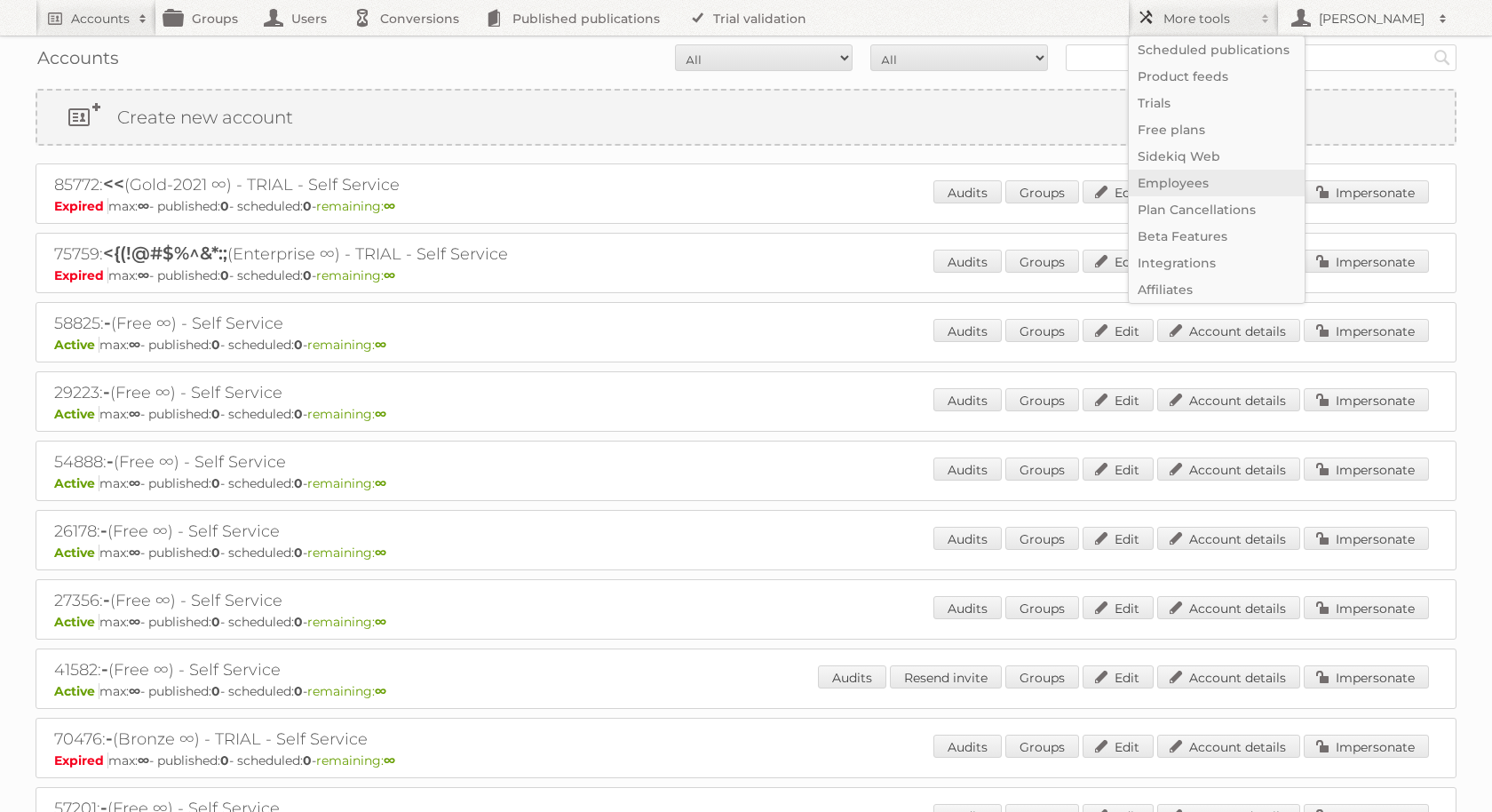 The width and height of the screenshot is (1492, 812). What do you see at coordinates (1217, 183) in the screenshot?
I see `a: Employees` at bounding box center [1217, 183].